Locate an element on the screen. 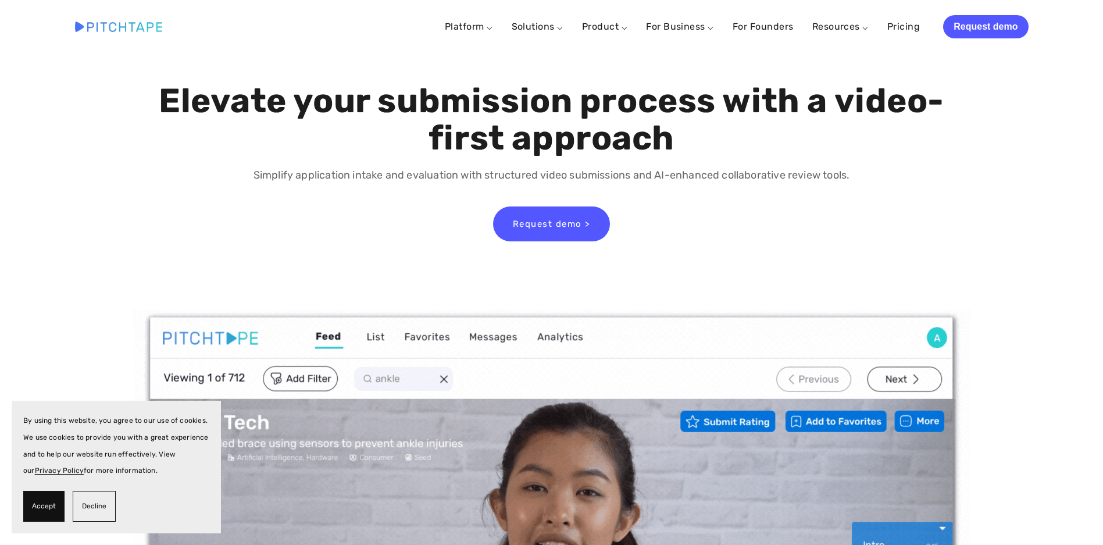 This screenshot has width=1103, height=545. section: Cookie banner is located at coordinates (116, 467).